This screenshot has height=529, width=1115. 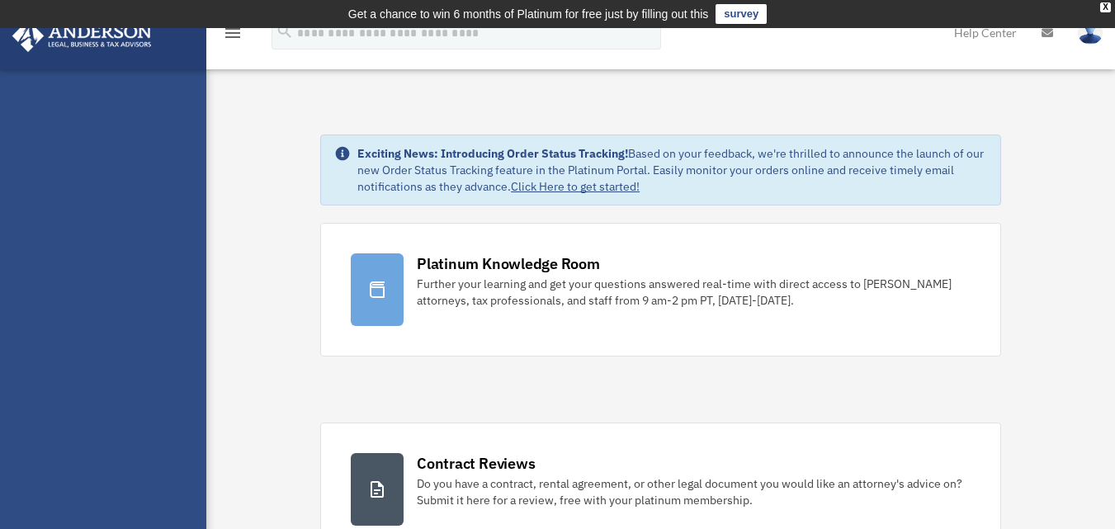 I want to click on a: survey, so click(x=741, y=14).